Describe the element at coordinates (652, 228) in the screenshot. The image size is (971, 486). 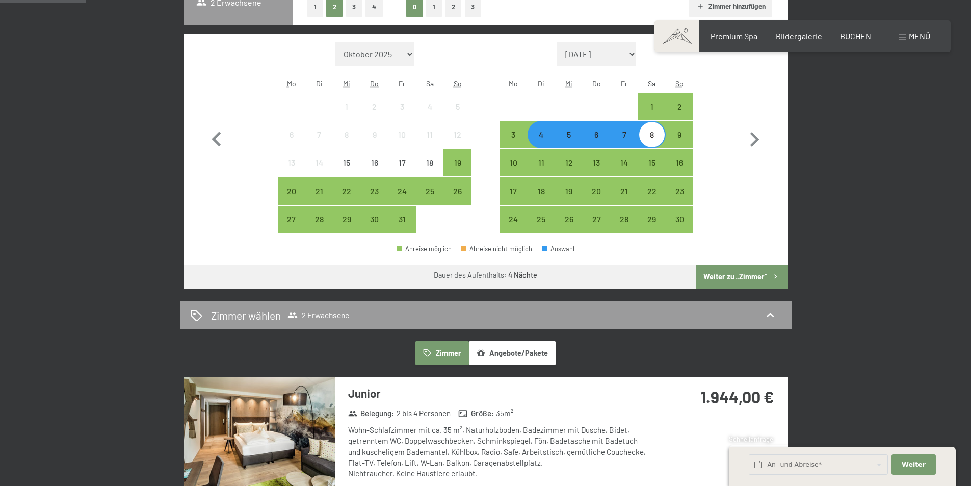
I see `div: 29` at that location.